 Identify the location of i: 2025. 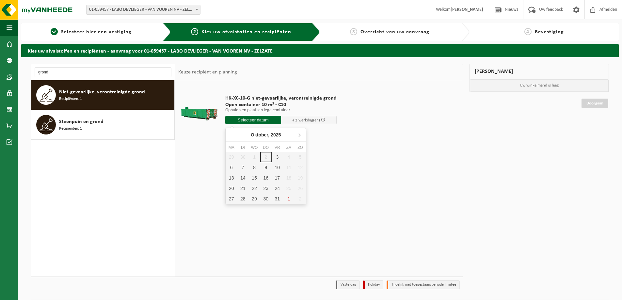
(276, 135).